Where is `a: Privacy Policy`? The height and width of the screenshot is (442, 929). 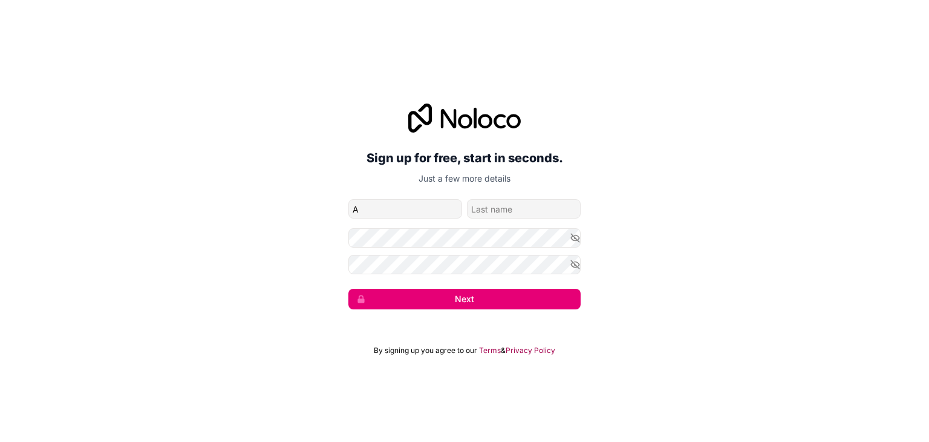 a: Privacy Policy is located at coordinates (531, 350).